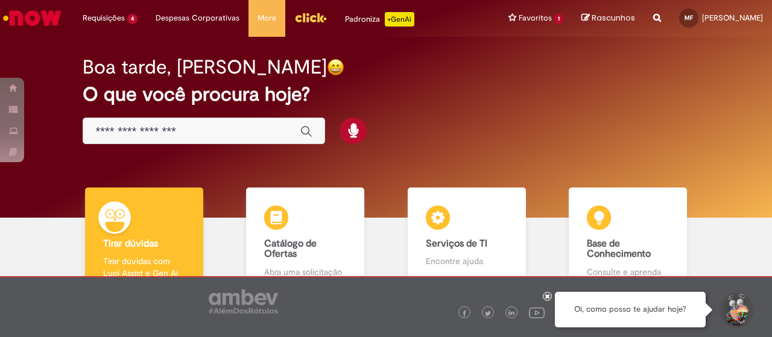 The image size is (772, 337). What do you see at coordinates (618, 249) in the screenshot?
I see `b: Base de Conhecimento` at bounding box center [618, 249].